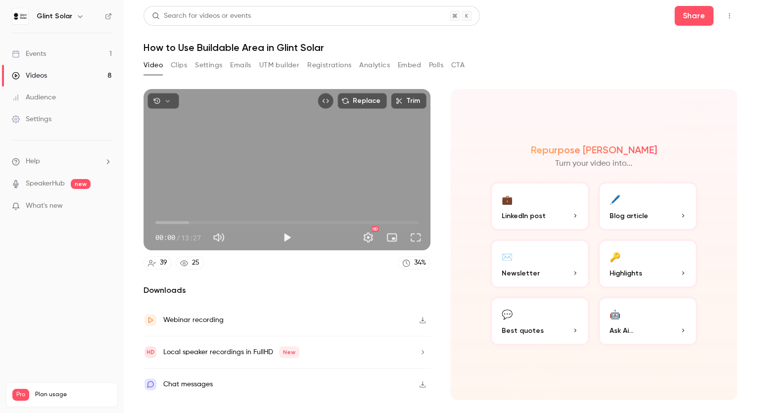  What do you see at coordinates (694, 16) in the screenshot?
I see `button: Share` at bounding box center [694, 16].